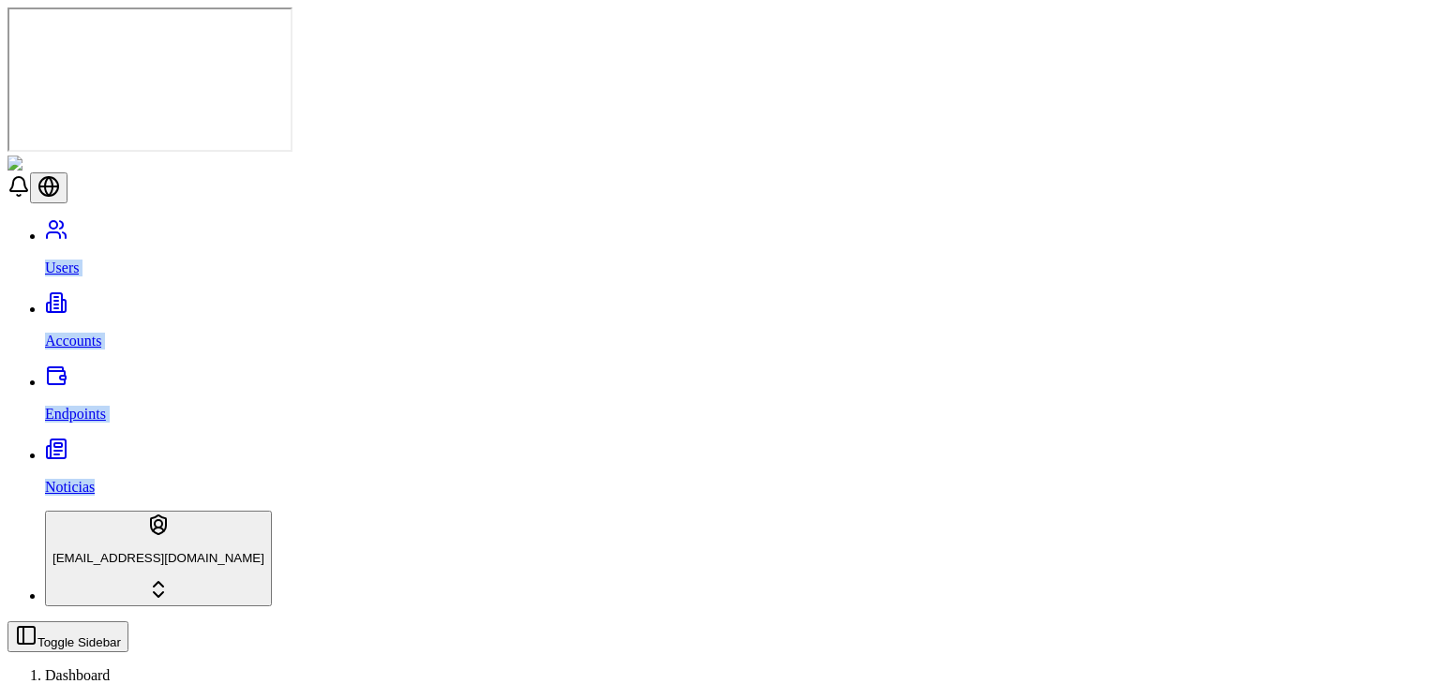 The image size is (1440, 684). I want to click on a: Endpoints, so click(739, 398).